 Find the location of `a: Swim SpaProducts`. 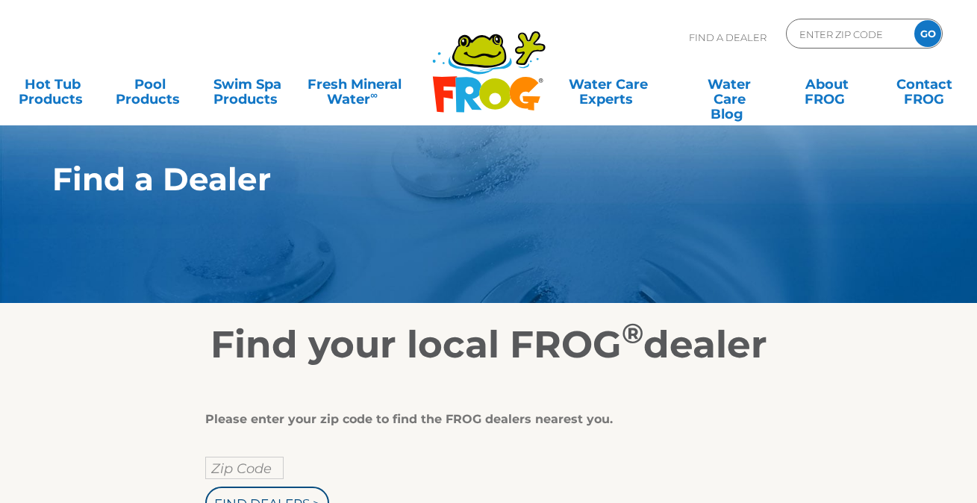

a: Swim SpaProducts is located at coordinates (248, 84).